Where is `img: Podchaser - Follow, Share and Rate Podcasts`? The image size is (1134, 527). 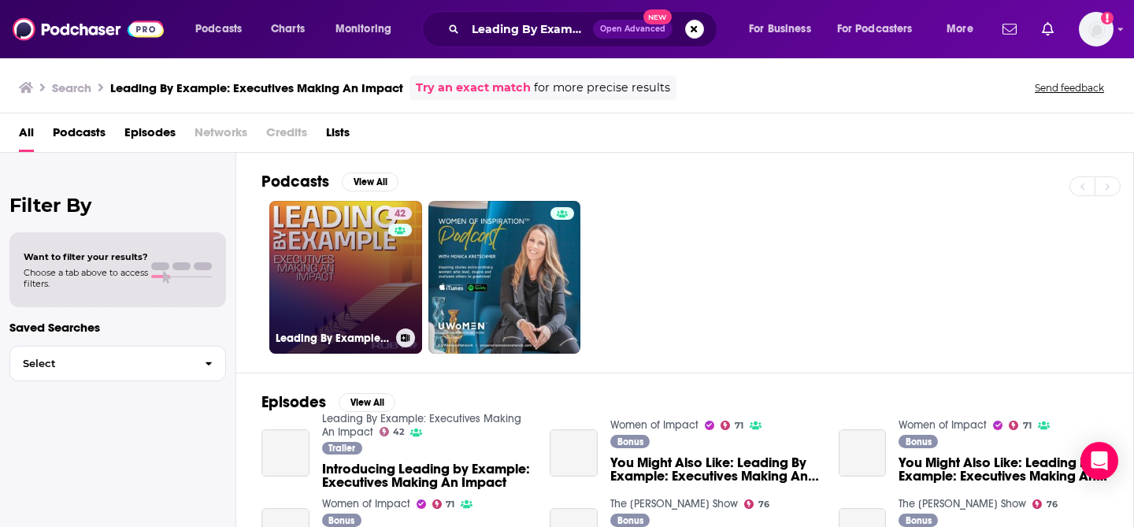
img: Podchaser - Follow, Share and Rate Podcasts is located at coordinates (88, 29).